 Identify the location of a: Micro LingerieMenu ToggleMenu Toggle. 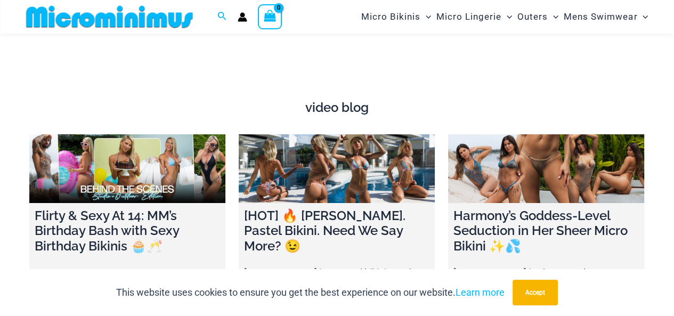
(474, 17).